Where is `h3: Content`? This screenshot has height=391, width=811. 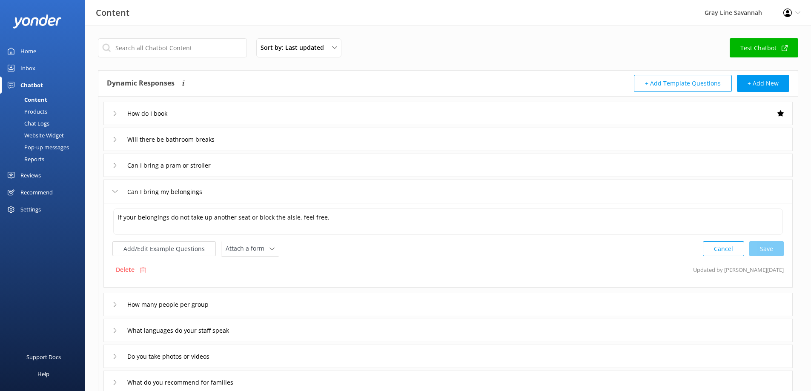 h3: Content is located at coordinates (112, 13).